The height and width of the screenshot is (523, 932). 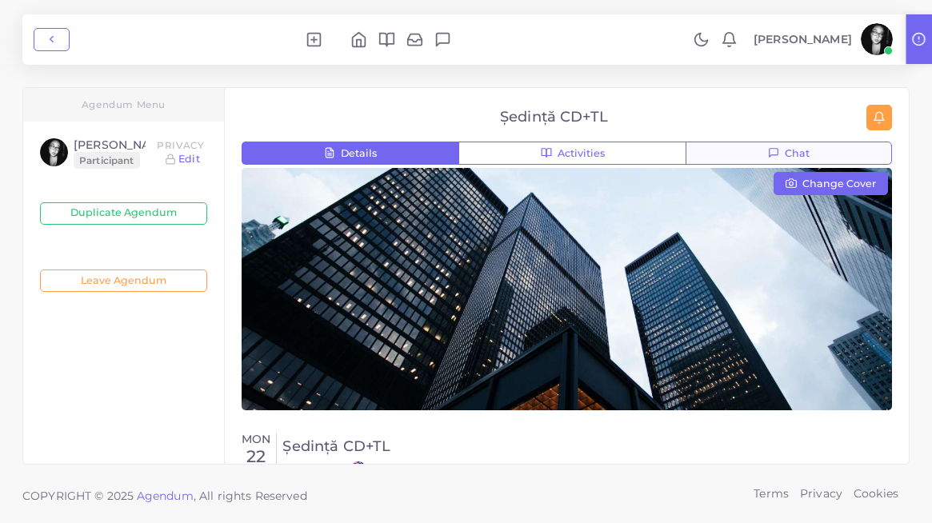 I want to click on a: Terms, so click(x=772, y=494).